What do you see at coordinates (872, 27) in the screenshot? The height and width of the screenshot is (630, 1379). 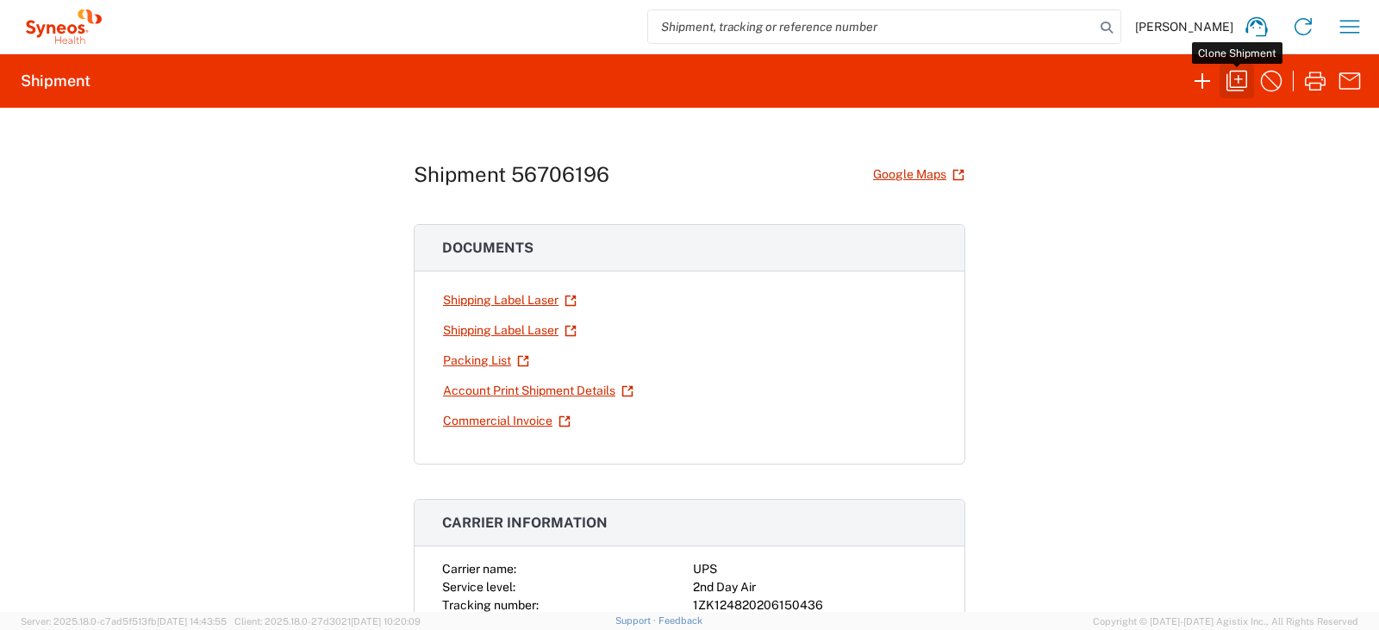 I see `input: Shipment, tracking or reference number` at bounding box center [872, 27].